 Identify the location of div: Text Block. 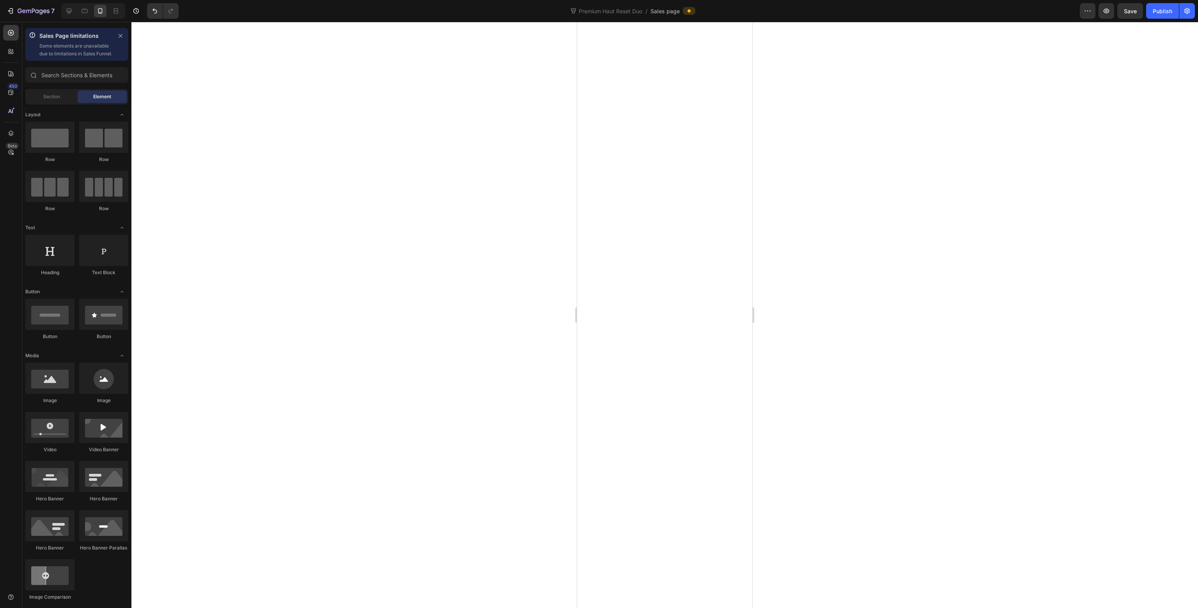
(104, 273).